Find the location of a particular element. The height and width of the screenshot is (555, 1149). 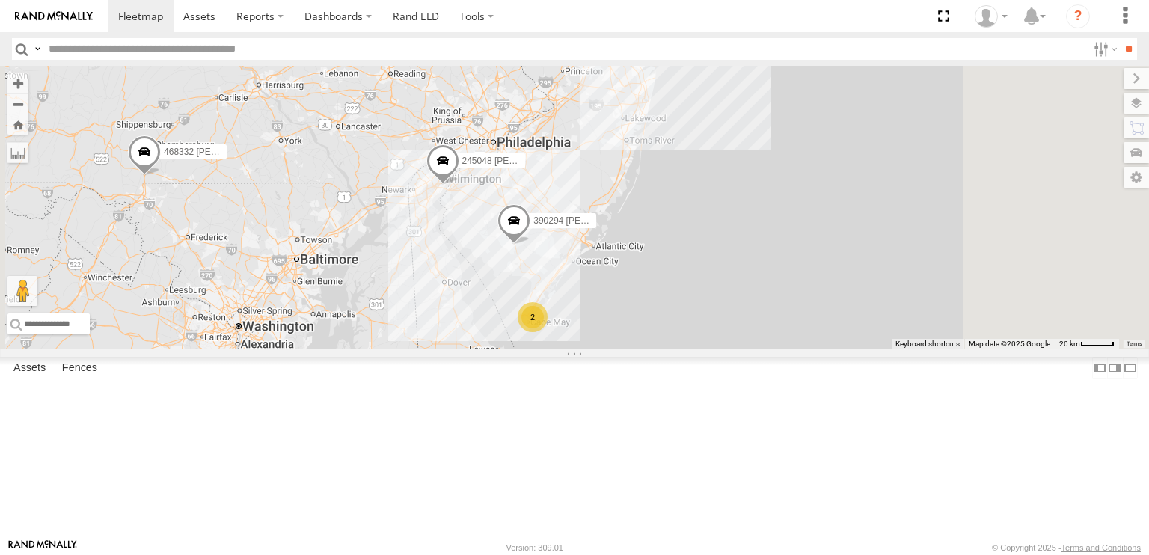

span: 20 km is located at coordinates (1070, 343).